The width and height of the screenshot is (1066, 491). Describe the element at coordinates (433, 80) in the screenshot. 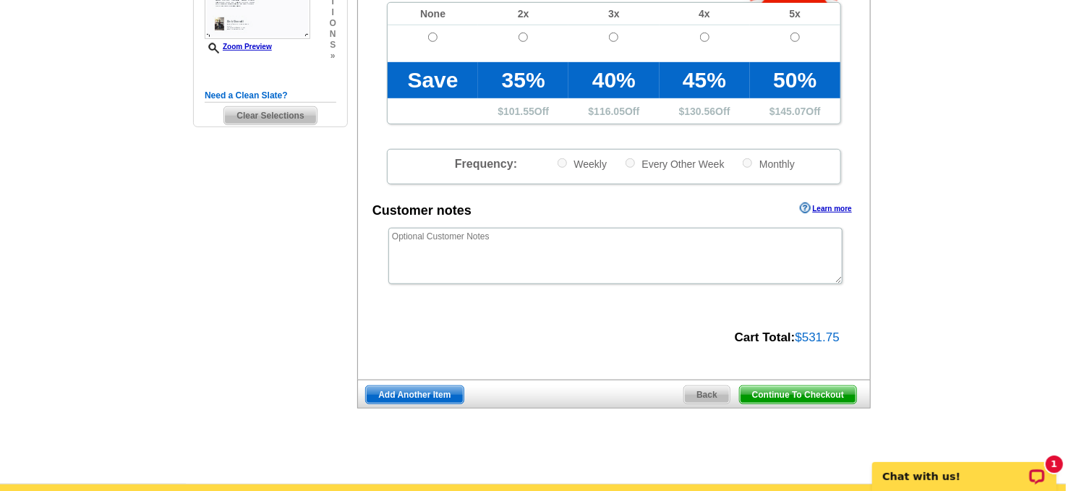

I see `td: Save` at that location.